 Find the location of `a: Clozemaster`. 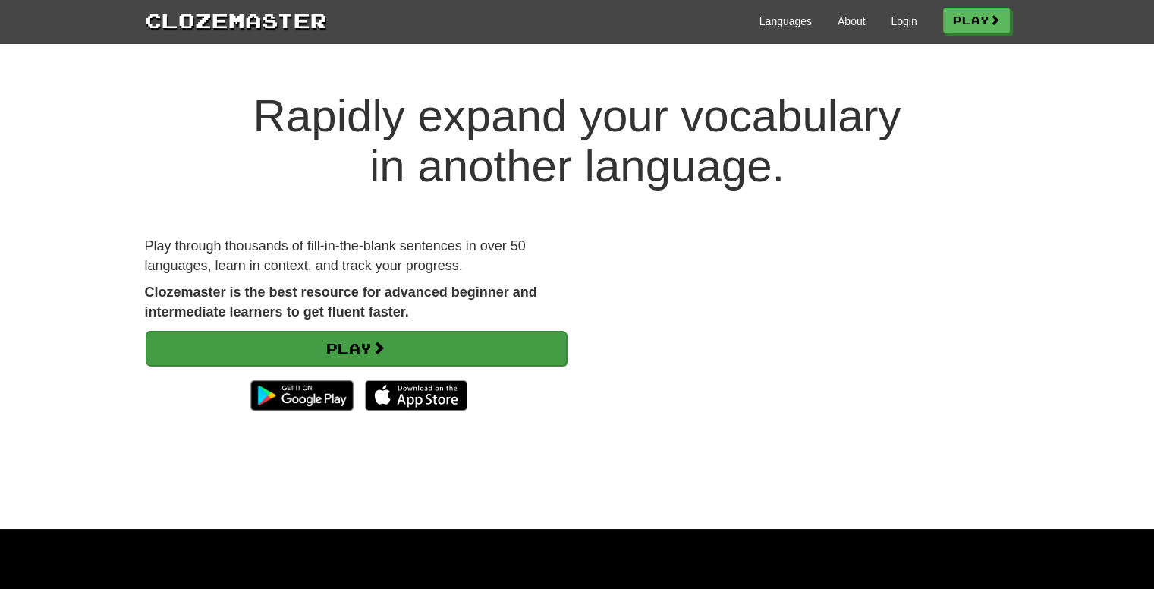

a: Clozemaster is located at coordinates (236, 20).